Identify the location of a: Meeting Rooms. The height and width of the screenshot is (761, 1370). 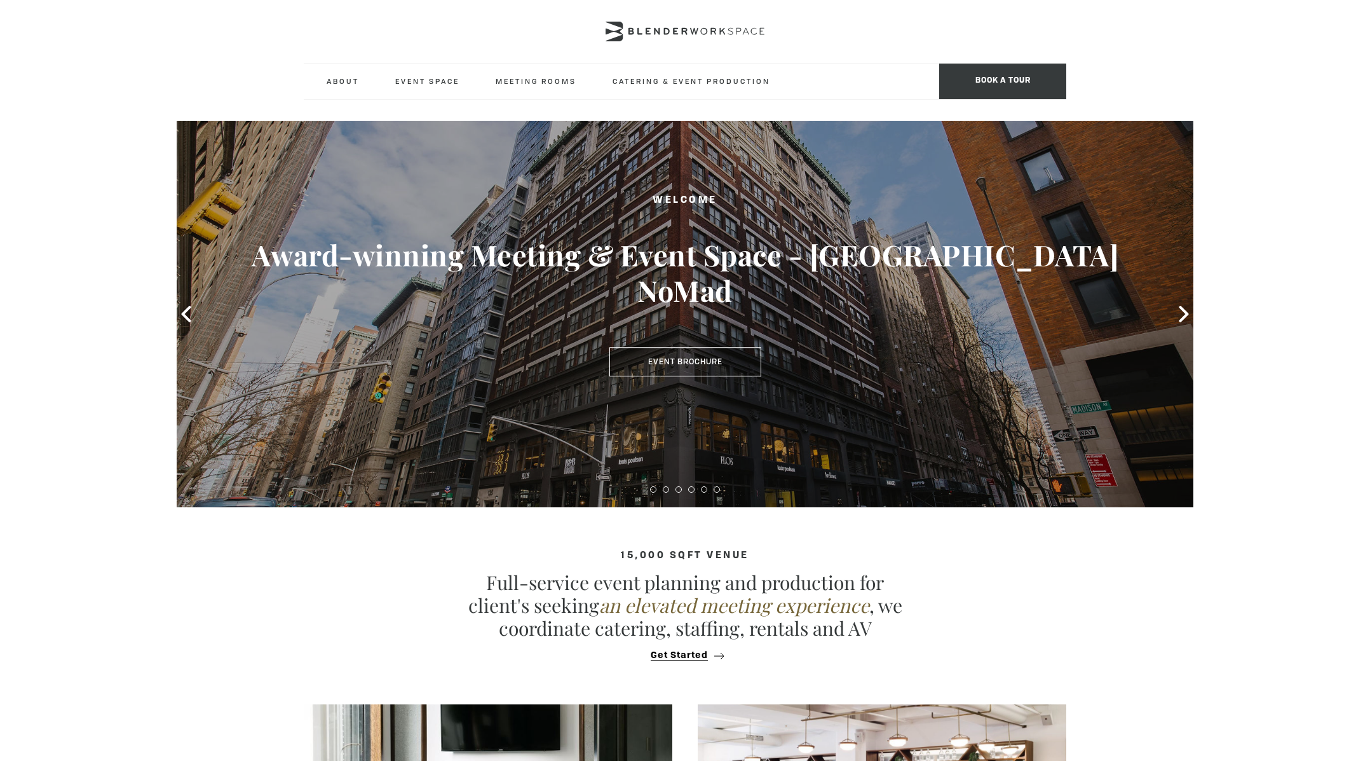
(536, 81).